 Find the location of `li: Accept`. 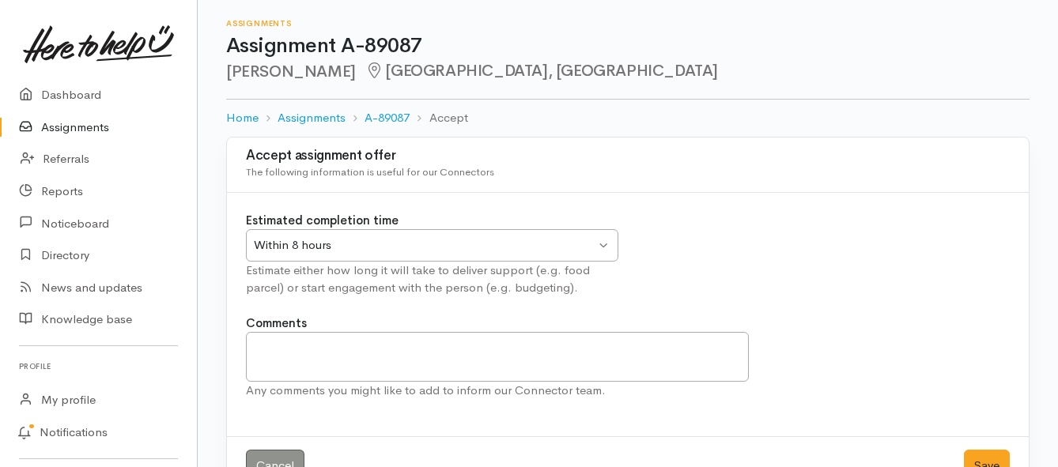

li: Accept is located at coordinates (438, 118).